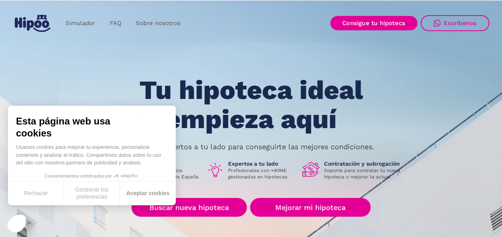  What do you see at coordinates (262, 174) in the screenshot?
I see `p: Profesionales con +40M€ gestionados en hipotecas` at bounding box center [262, 174].